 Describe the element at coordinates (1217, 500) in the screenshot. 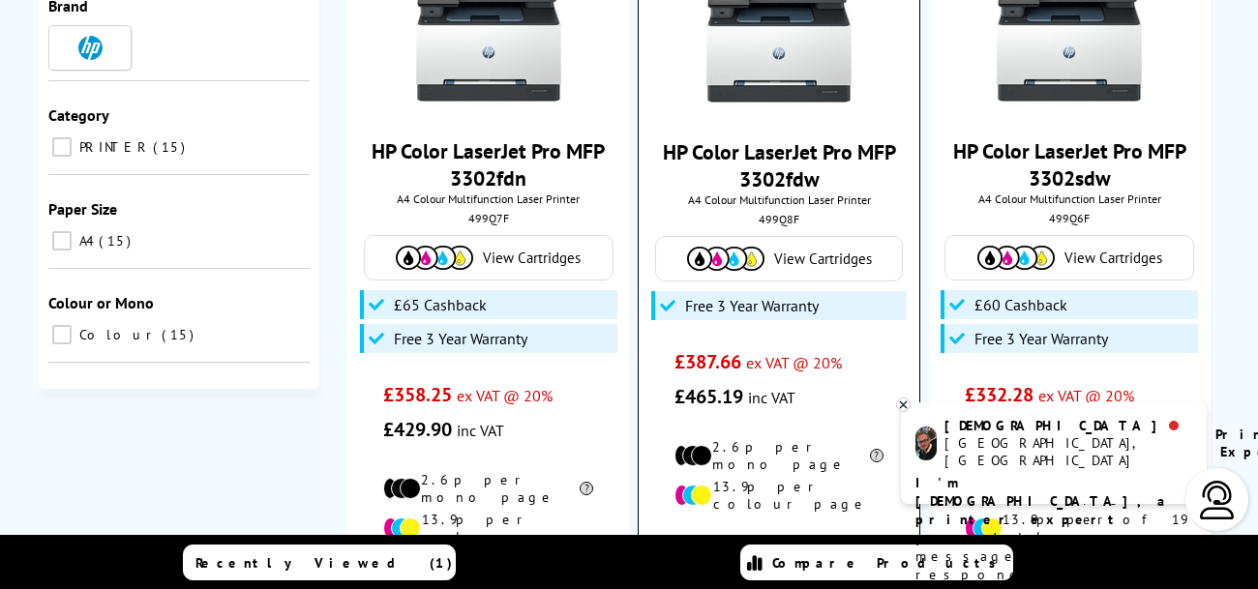

I see `img: user-headset-light.svg` at that location.